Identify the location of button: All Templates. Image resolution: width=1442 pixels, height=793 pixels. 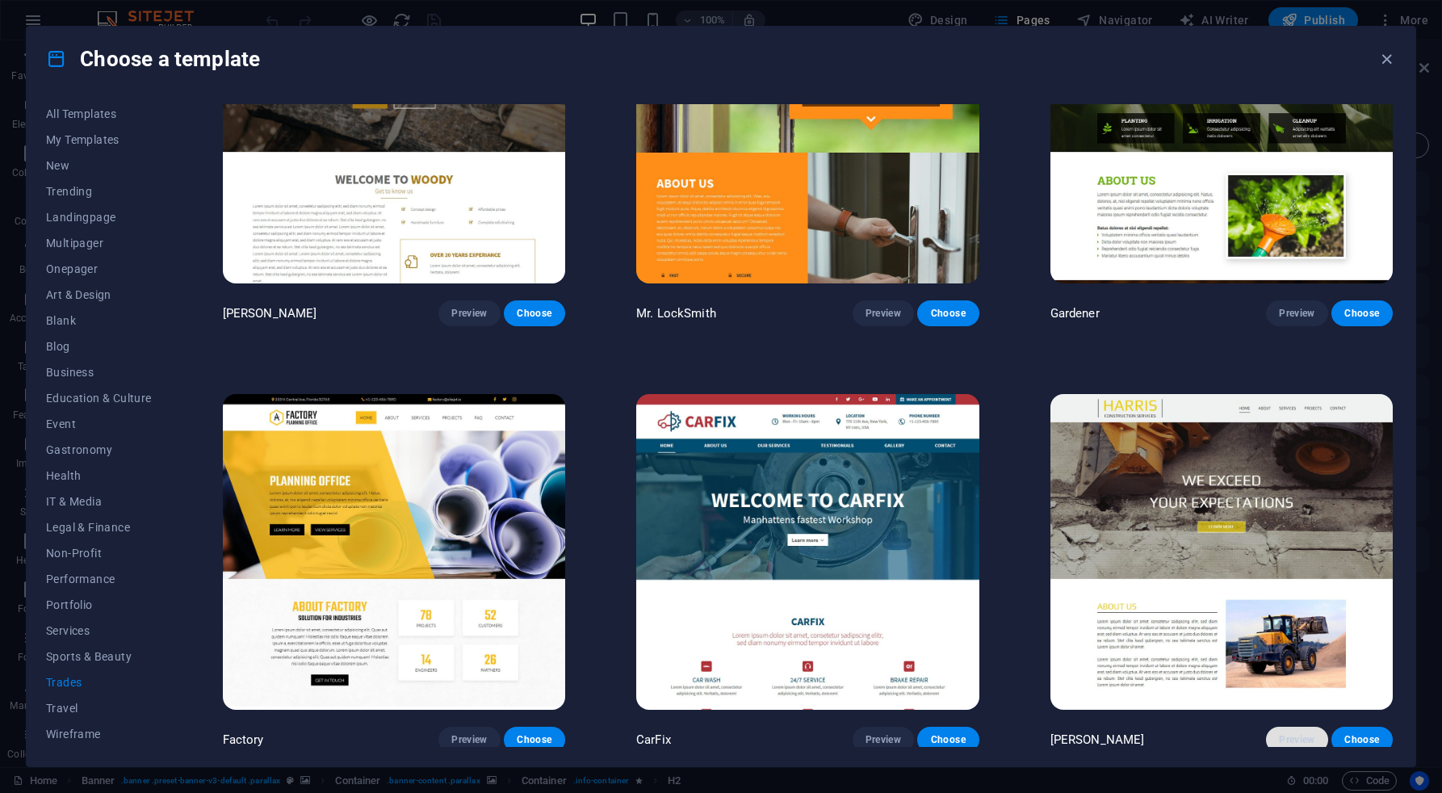
(98, 114).